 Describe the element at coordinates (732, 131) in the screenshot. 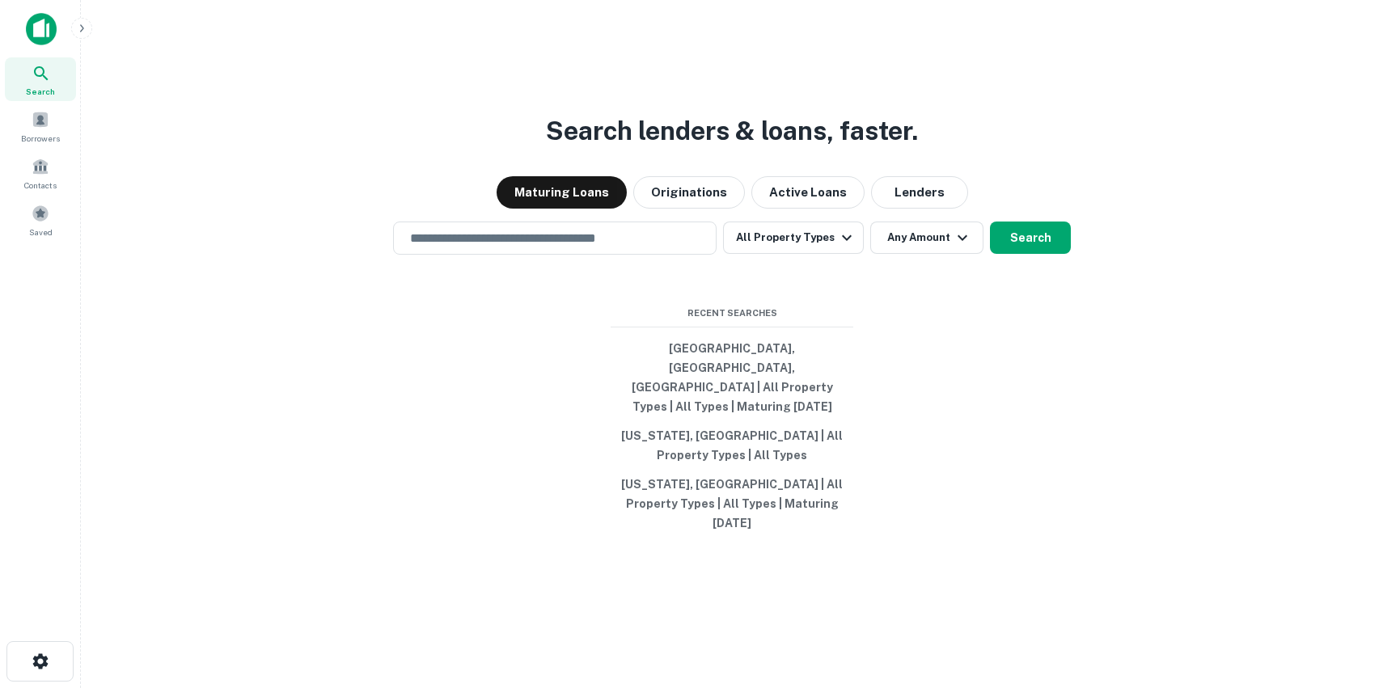

I see `h3: Search lenders & loans, faster.` at that location.